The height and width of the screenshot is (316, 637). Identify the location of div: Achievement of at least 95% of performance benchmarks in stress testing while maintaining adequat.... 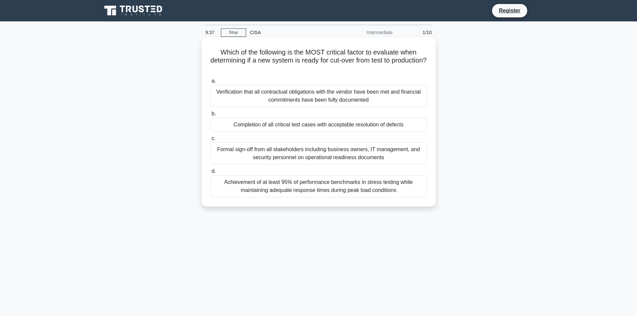
(319, 186).